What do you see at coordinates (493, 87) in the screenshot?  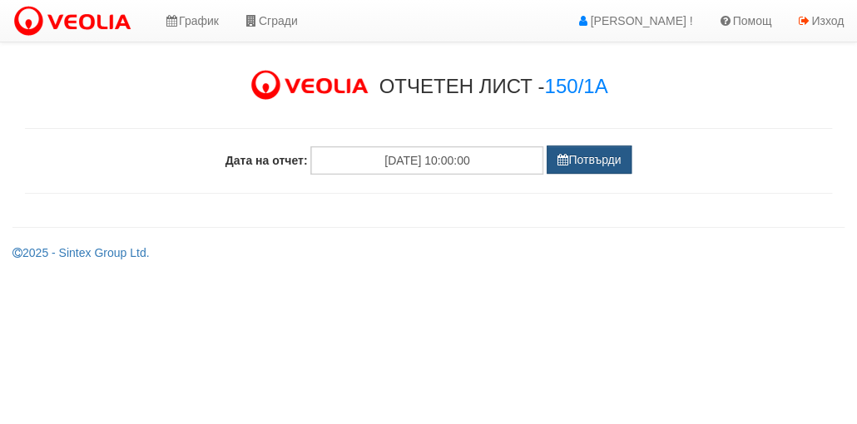 I see `h3: ОТЧЕТЕН ЛИСТ -` at bounding box center [493, 87].